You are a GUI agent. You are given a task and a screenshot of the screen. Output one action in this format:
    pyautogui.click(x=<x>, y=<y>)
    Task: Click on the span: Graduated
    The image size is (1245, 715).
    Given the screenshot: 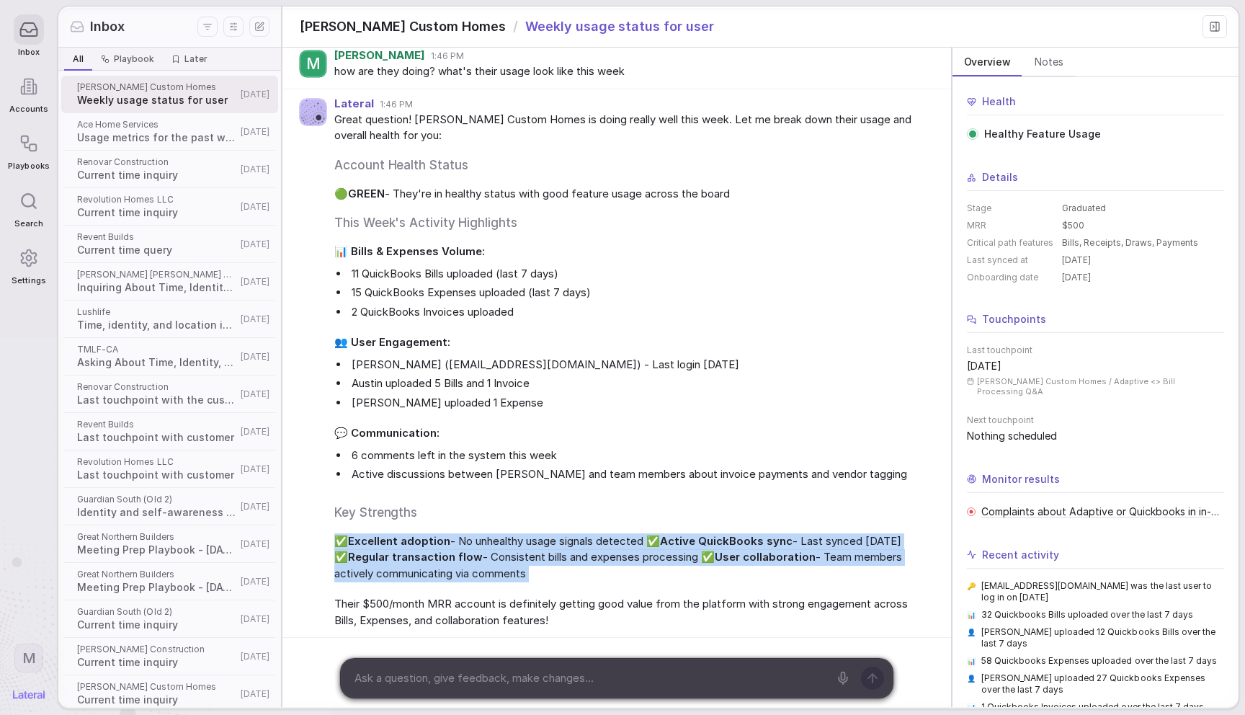 What is the action you would take?
    pyautogui.click(x=1084, y=208)
    